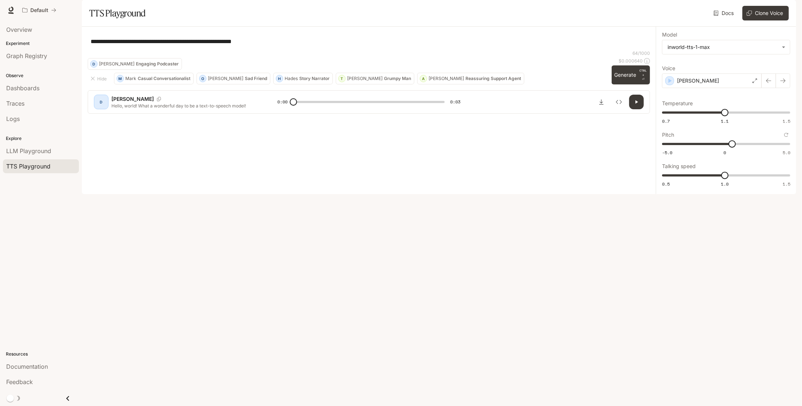  Describe the element at coordinates (159, 99) in the screenshot. I see `button: Copy Voice ID` at that location.